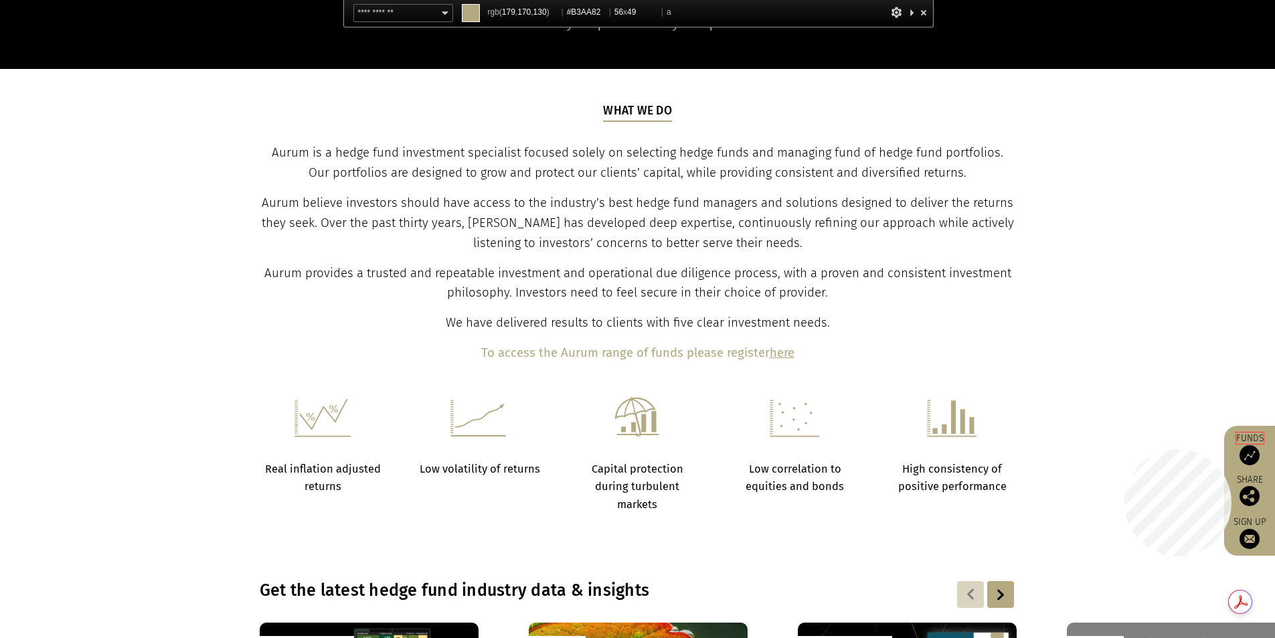  Describe the element at coordinates (625, 353) in the screenshot. I see `b: To access the Aurum range of funds please register` at that location.